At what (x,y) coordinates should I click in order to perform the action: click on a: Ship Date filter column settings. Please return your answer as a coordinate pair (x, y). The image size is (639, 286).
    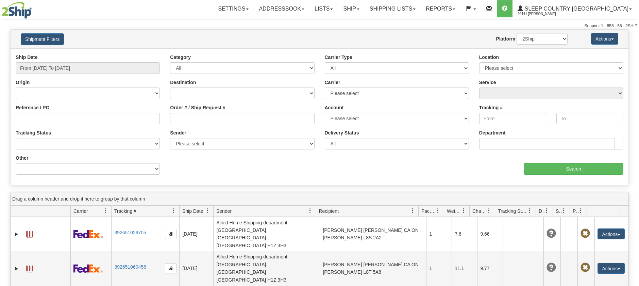
    Looking at the image, I should click on (207, 210).